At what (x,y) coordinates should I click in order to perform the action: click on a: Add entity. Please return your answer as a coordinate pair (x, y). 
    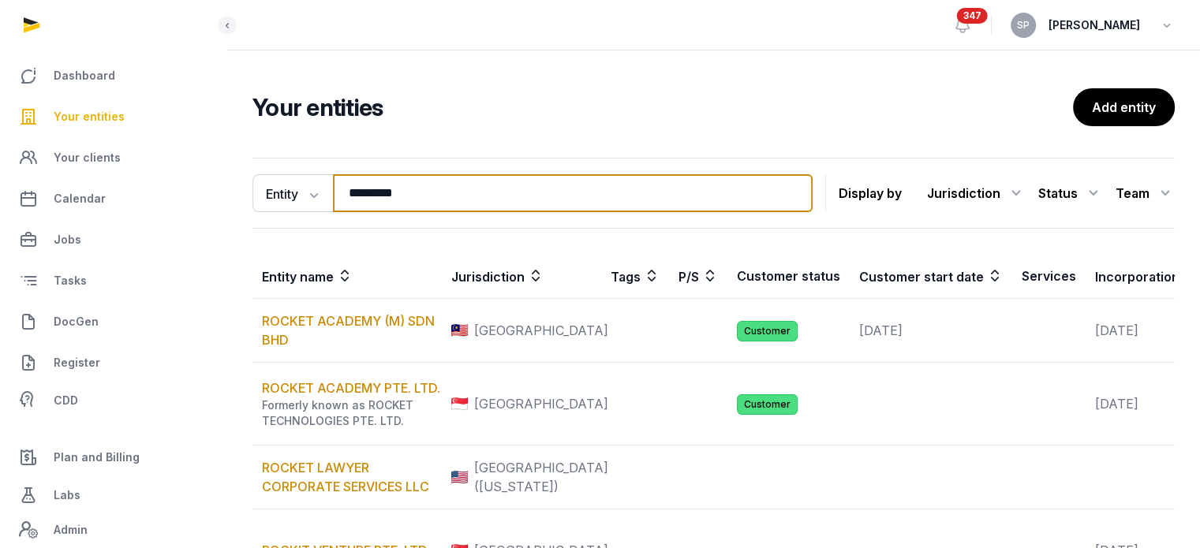
    Looking at the image, I should click on (1124, 107).